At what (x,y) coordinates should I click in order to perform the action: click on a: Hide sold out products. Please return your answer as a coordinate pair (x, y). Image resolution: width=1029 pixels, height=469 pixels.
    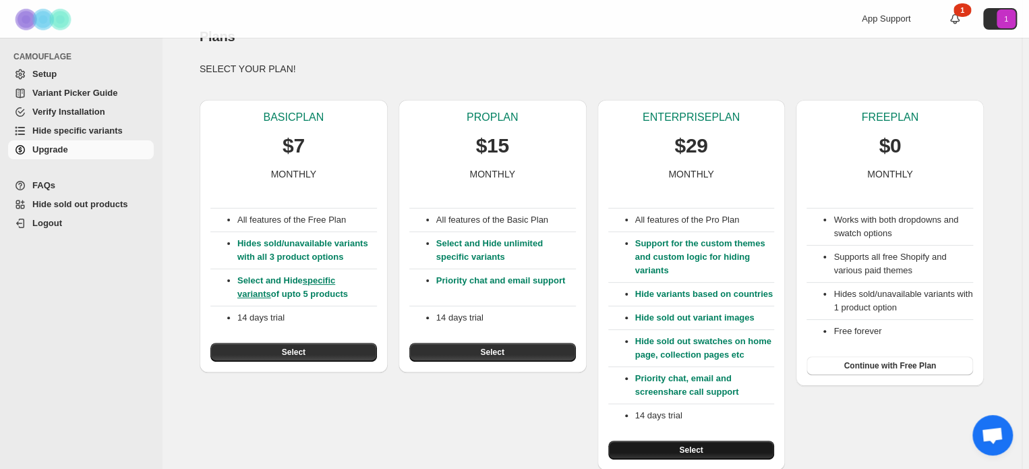
    Looking at the image, I should click on (81, 204).